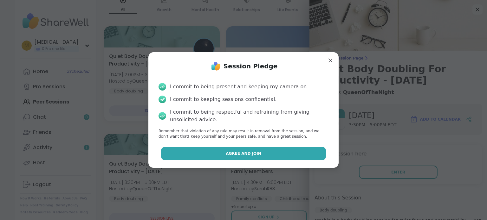  What do you see at coordinates (216, 66) in the screenshot?
I see `img: ShareWell Logo` at bounding box center [216, 66].